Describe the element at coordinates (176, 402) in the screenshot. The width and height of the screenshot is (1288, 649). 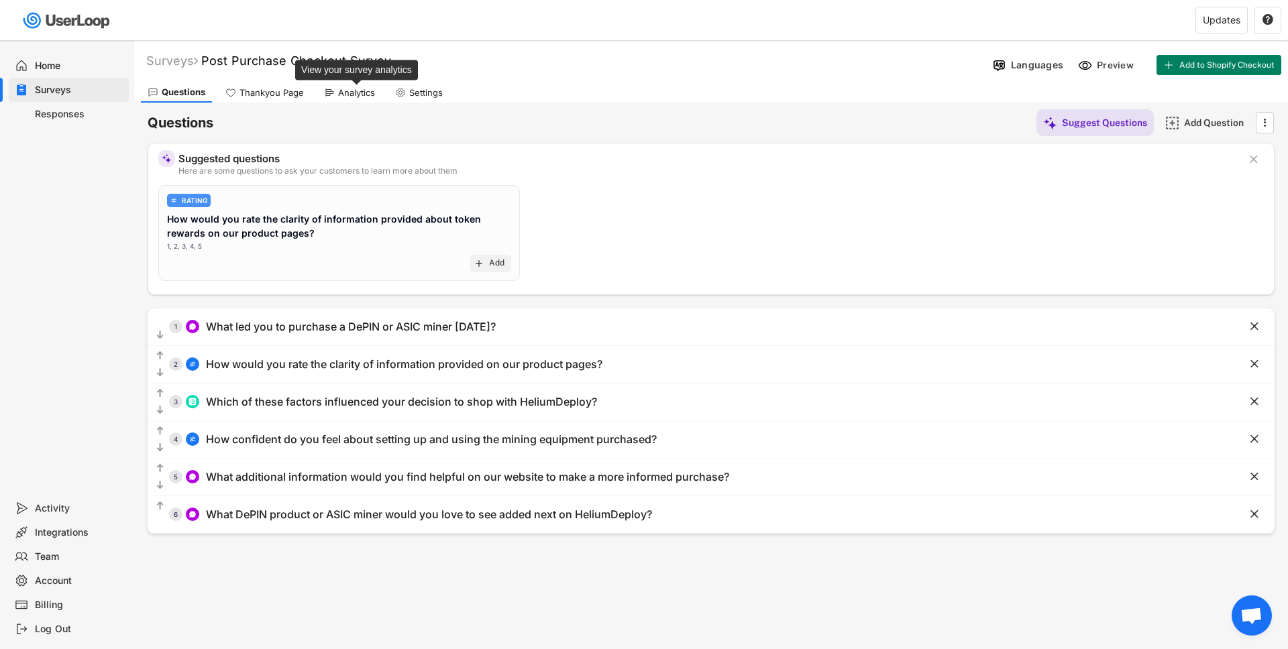
I see `div: 3` at that location.